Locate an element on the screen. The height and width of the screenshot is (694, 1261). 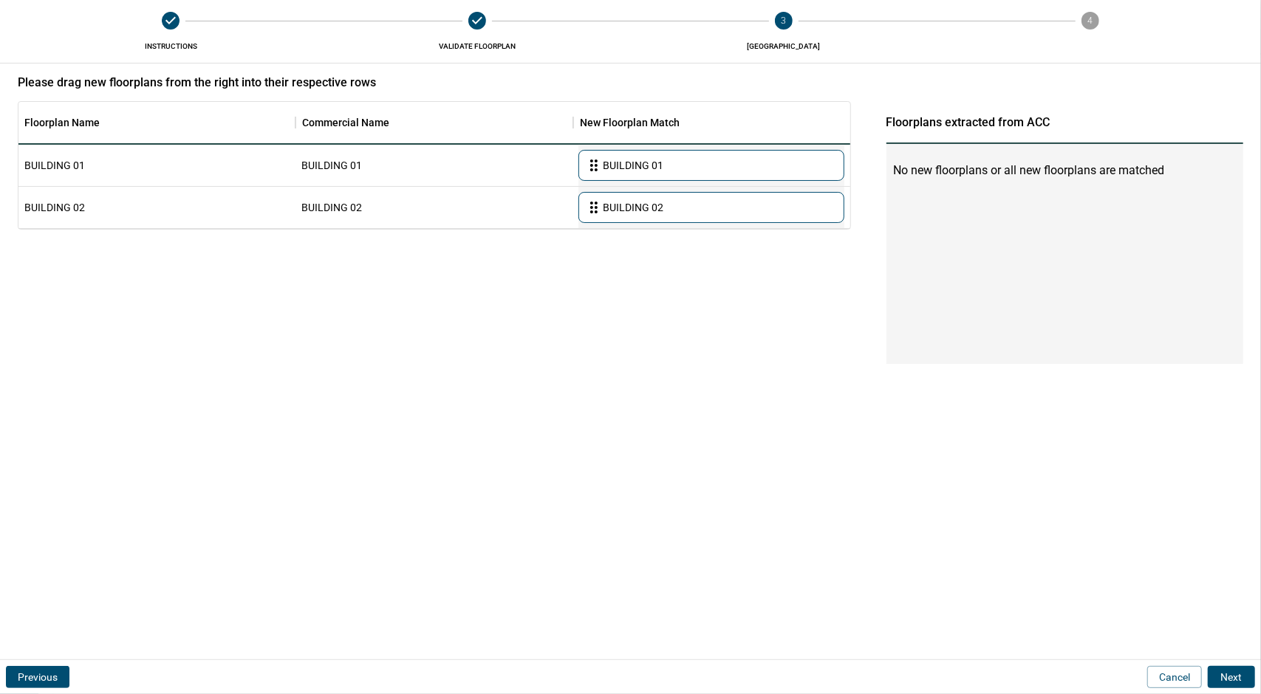
span: Instructions is located at coordinates (171, 46).